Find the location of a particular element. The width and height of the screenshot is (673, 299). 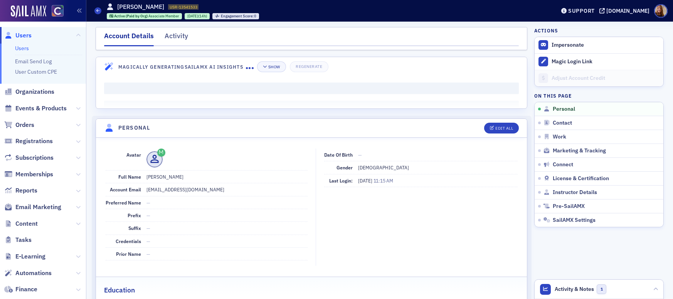

h4: Personal is located at coordinates (134, 128).